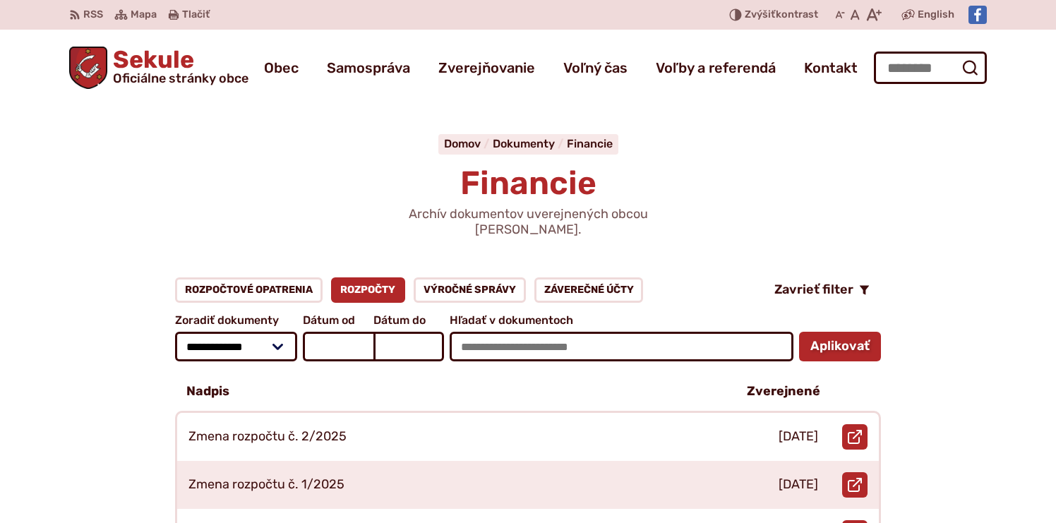 The height and width of the screenshot is (523, 1056). What do you see at coordinates (936, 15) in the screenshot?
I see `a: English` at bounding box center [936, 15].